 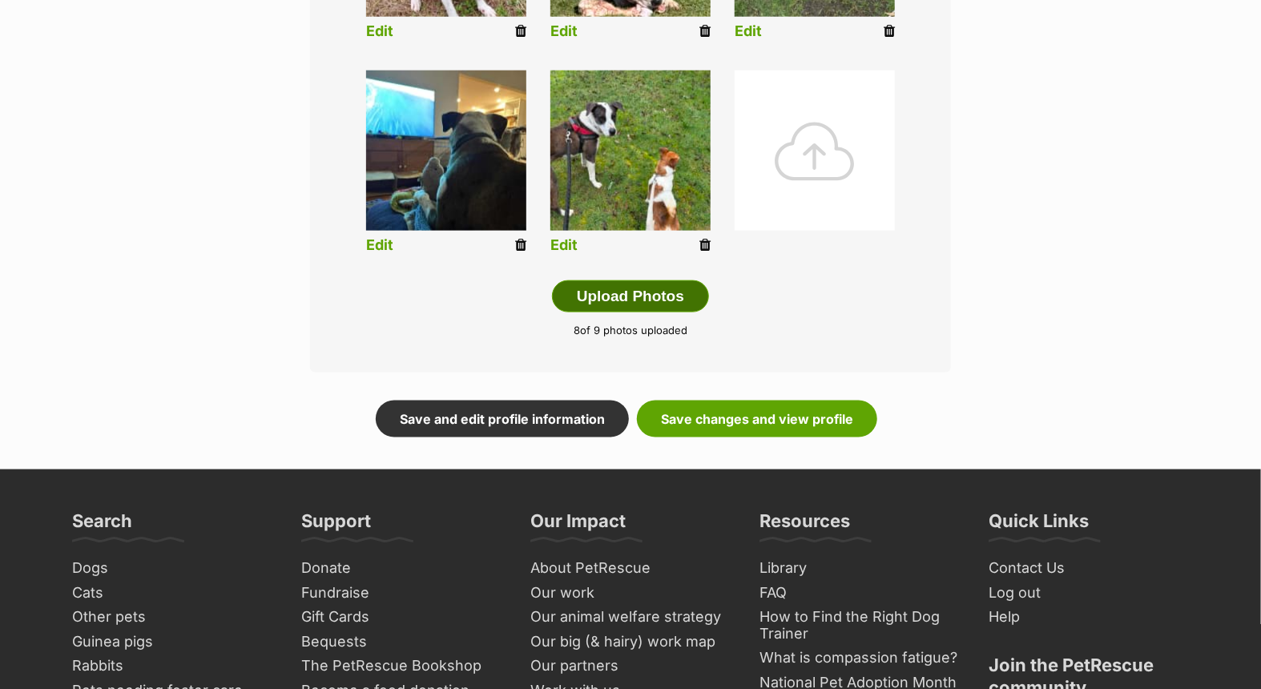 I want to click on h3: Quick Links, so click(x=1039, y=526).